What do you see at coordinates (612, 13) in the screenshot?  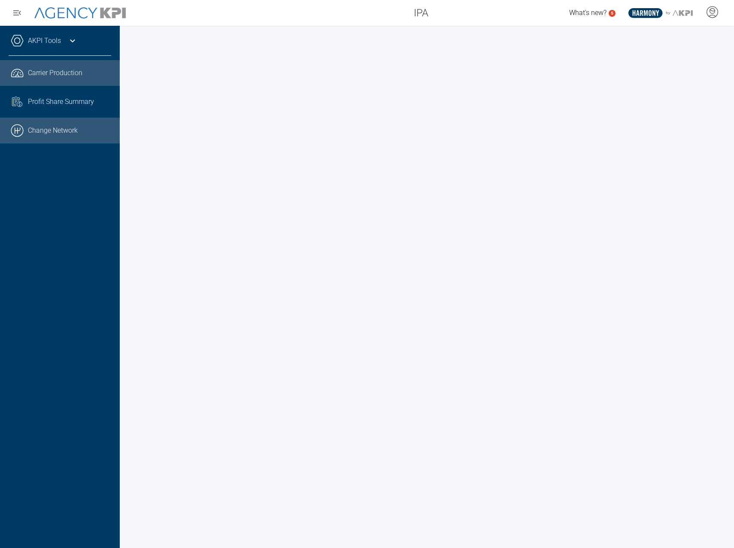 I see `text: 5` at bounding box center [612, 13].